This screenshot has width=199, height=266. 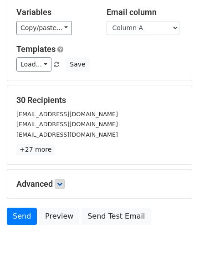 What do you see at coordinates (36, 49) in the screenshot?
I see `a: Templates` at bounding box center [36, 49].